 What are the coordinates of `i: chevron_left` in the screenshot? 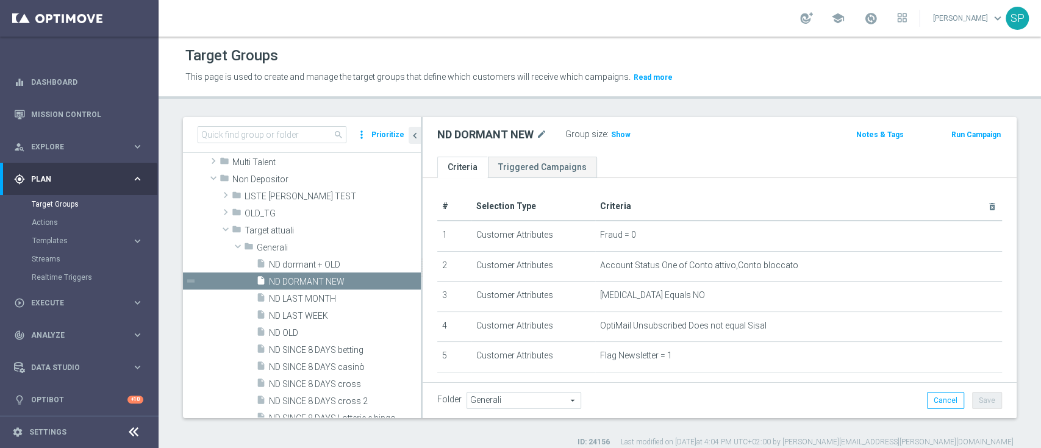 It's located at (415, 135).